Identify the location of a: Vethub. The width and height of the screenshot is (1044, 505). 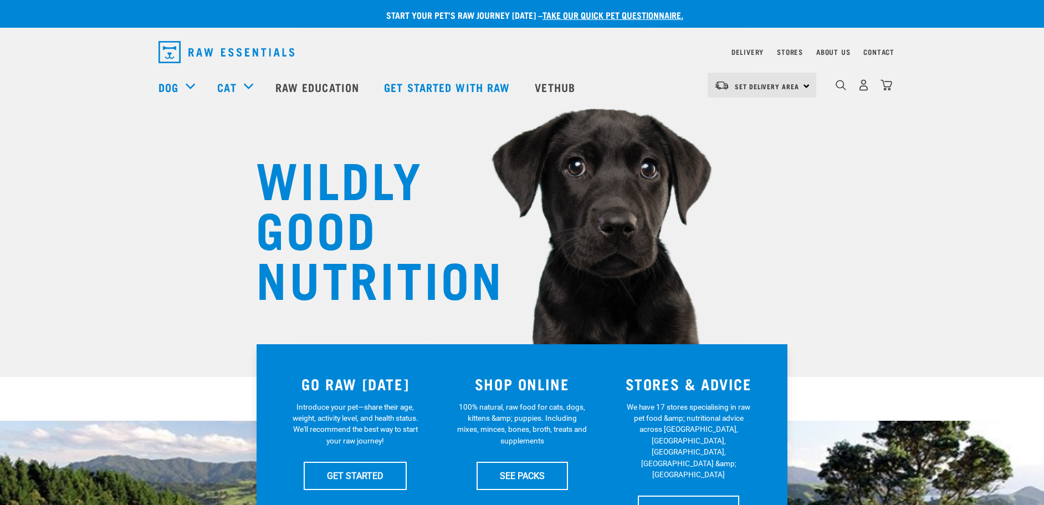
(556, 87).